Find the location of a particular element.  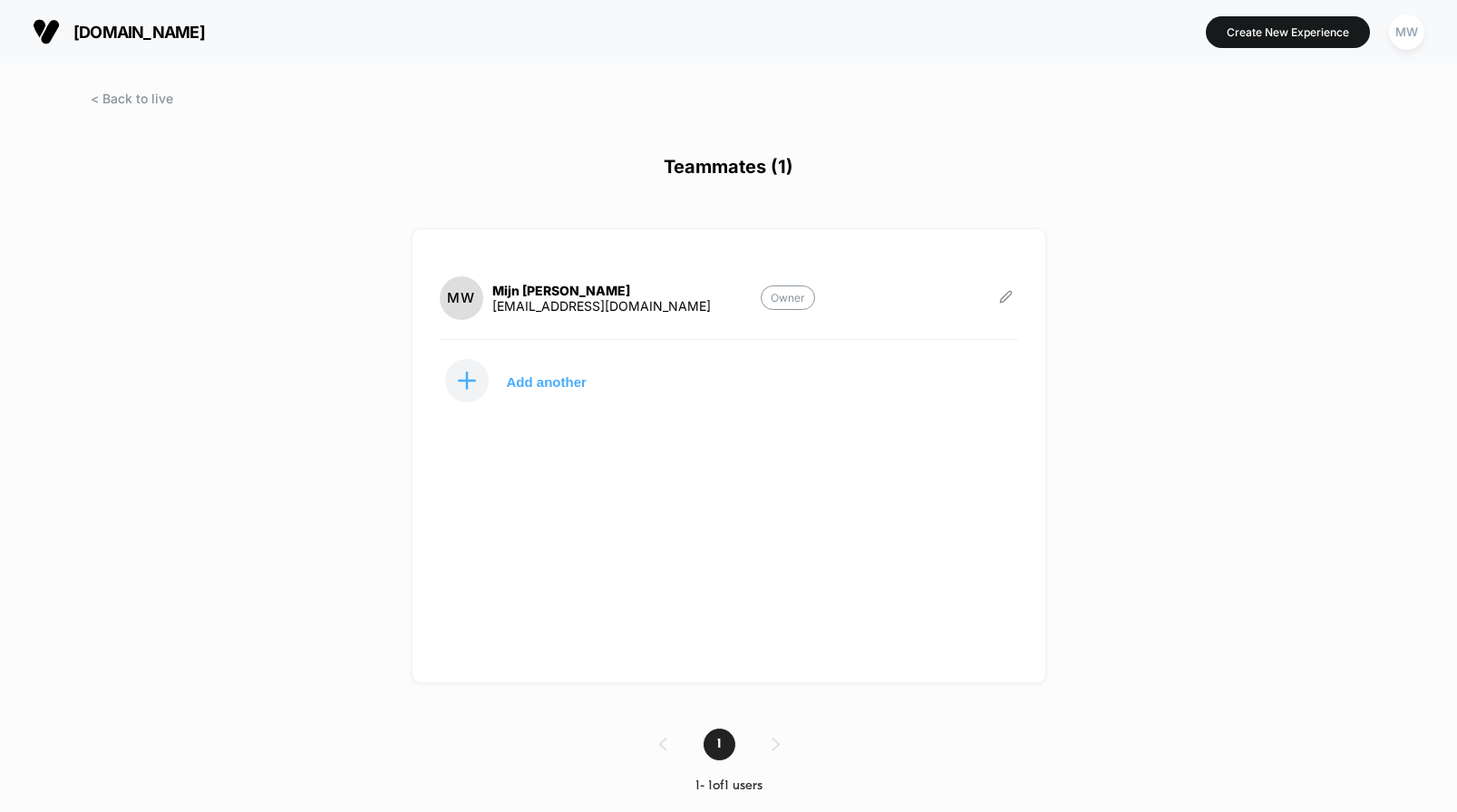

span: 1 is located at coordinates (719, 745).